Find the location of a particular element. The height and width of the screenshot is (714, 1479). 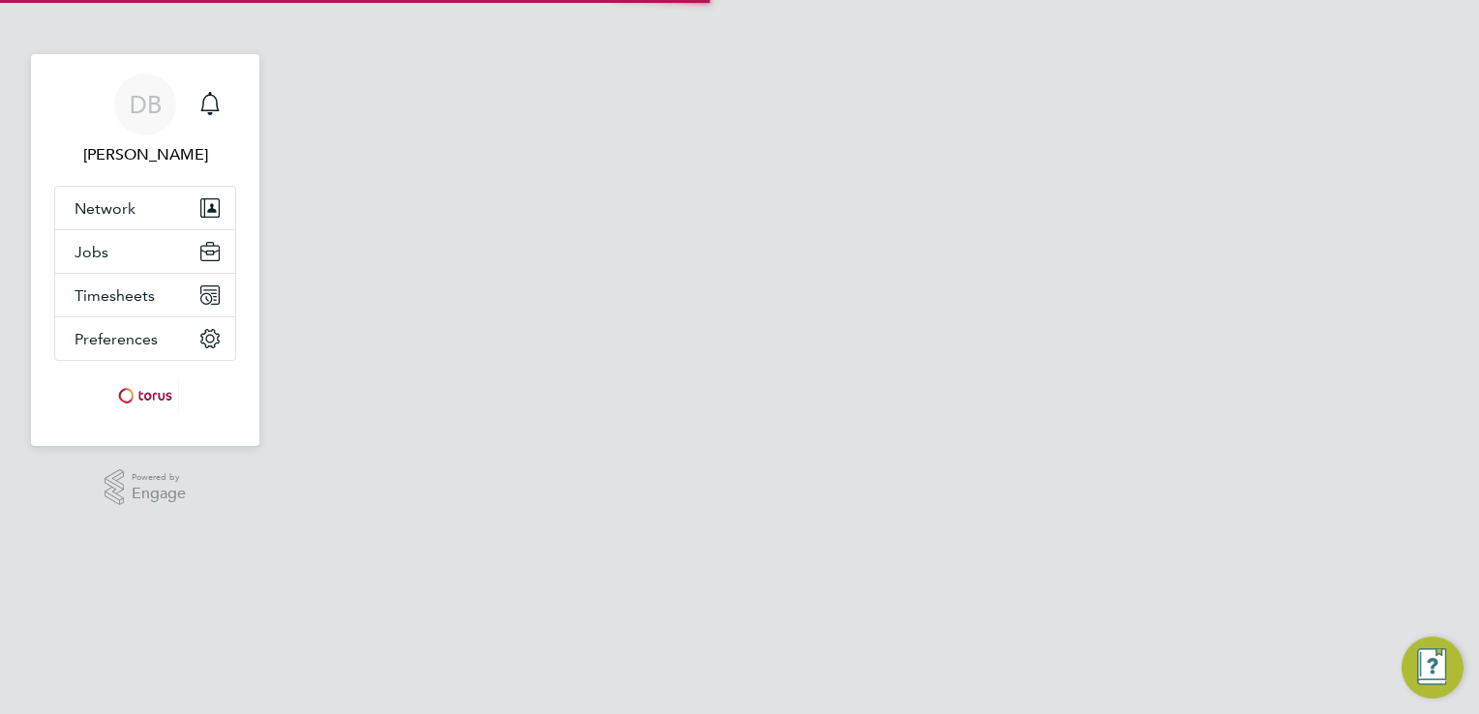

span: Network is located at coordinates (105, 208).